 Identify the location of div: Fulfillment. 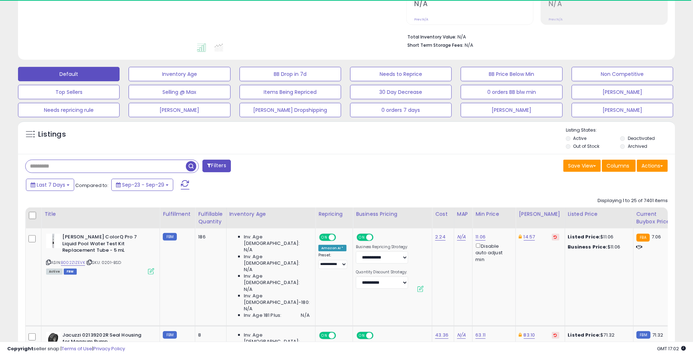
(177, 214).